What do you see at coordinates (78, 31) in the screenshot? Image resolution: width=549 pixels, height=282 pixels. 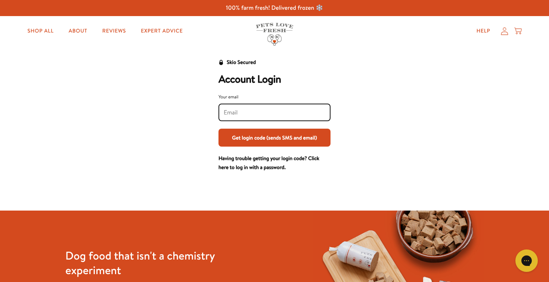 I see `a: About` at bounding box center [78, 31].